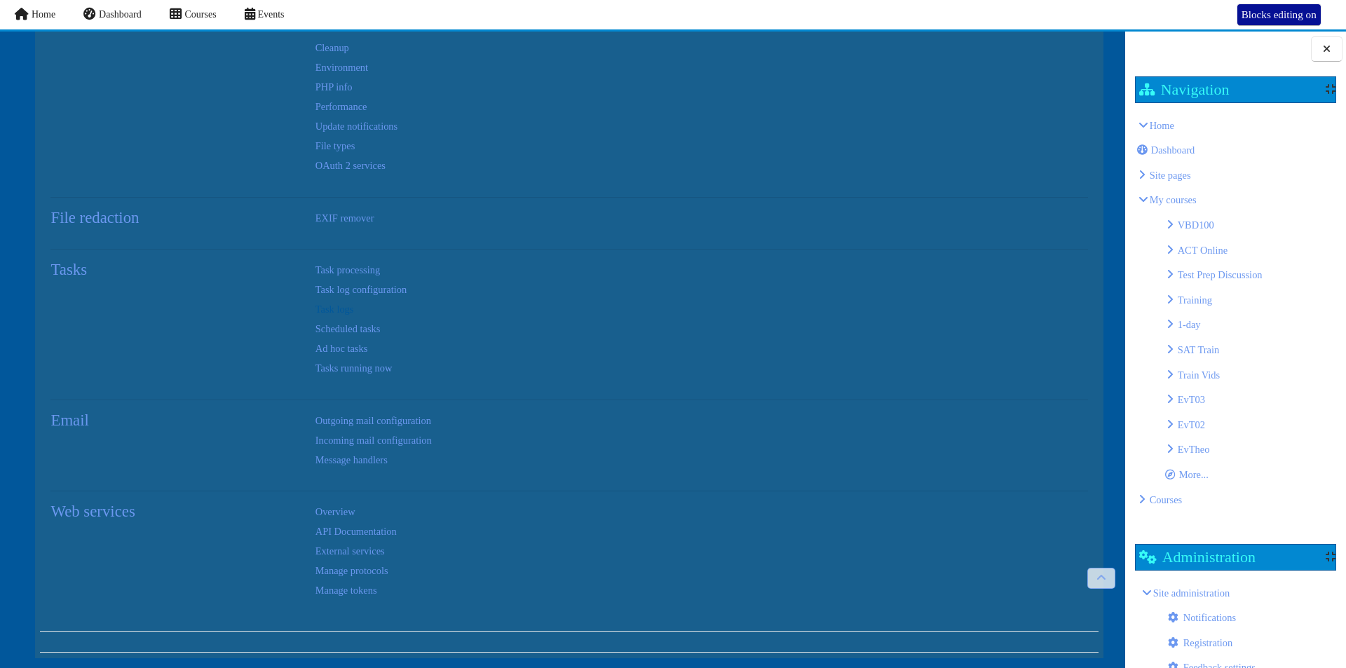 The width and height of the screenshot is (1346, 668). What do you see at coordinates (351, 460) in the screenshot?
I see `a: Message handlers` at bounding box center [351, 460].